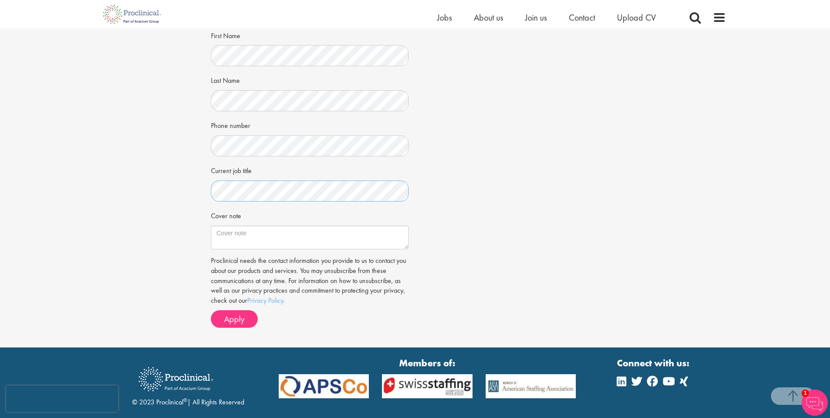 This screenshot has height=418, width=830. What do you see at coordinates (176, 379) in the screenshot?
I see `img: Proclinical Recruitment` at bounding box center [176, 379].